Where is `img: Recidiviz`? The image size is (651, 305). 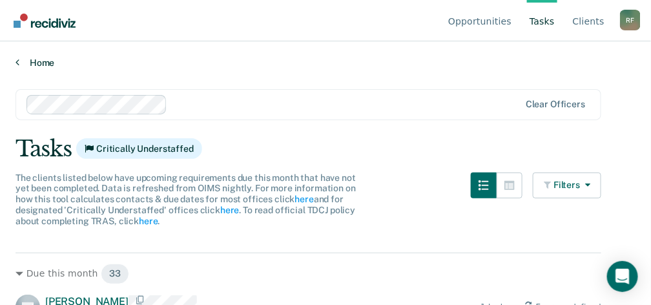
img: Recidiviz is located at coordinates (45, 21).